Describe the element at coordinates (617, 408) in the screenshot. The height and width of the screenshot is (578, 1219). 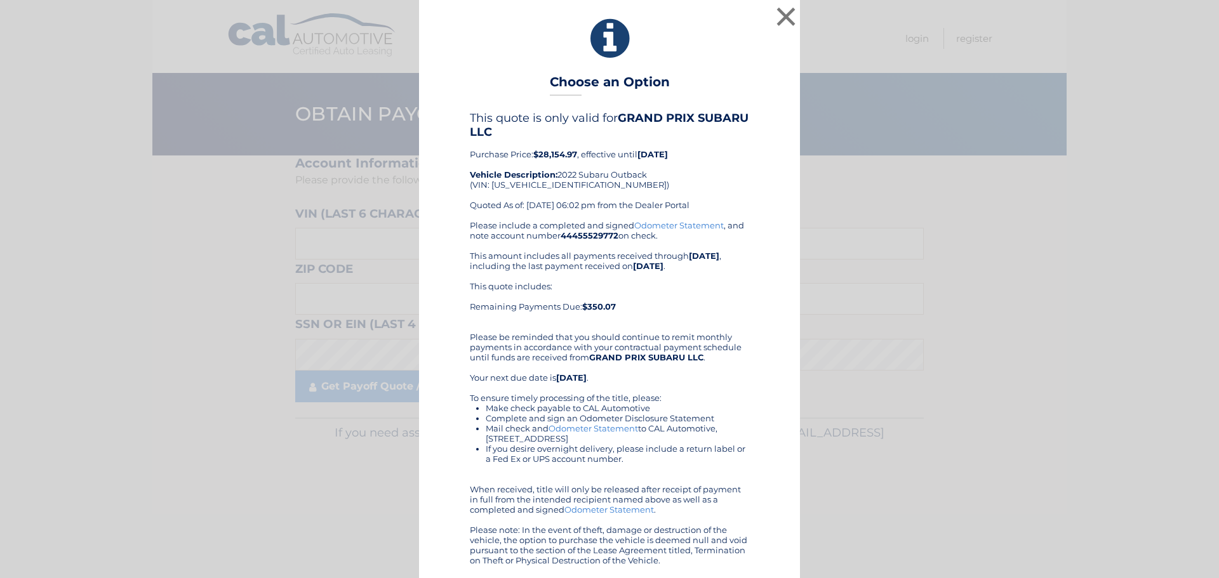
I see `li: Make check payable to CAL Automotive` at that location.